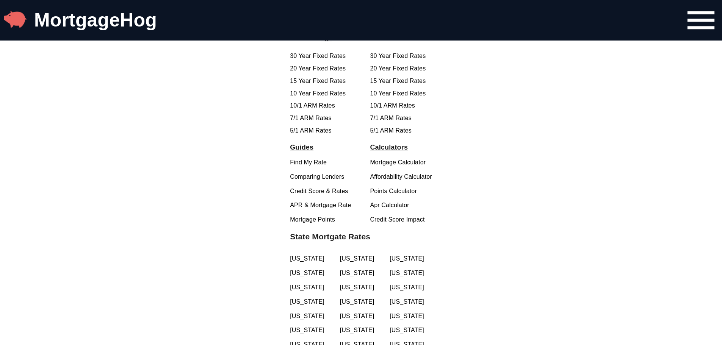 The height and width of the screenshot is (345, 722). What do you see at coordinates (401, 148) in the screenshot?
I see `span: Calculators` at bounding box center [401, 148].